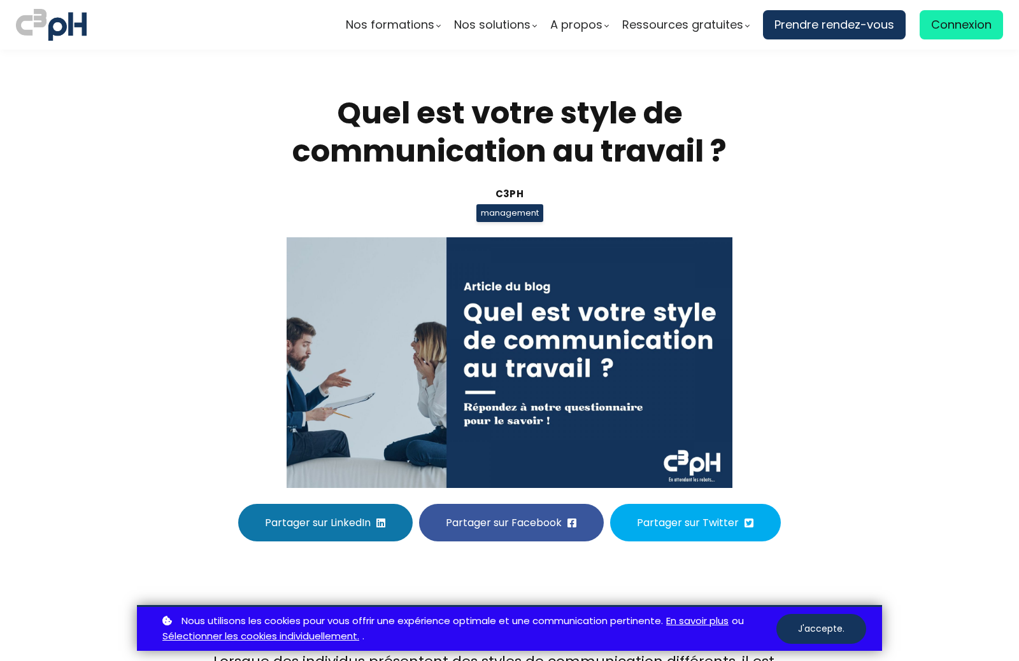 The width and height of the screenshot is (1019, 661). What do you see at coordinates (576, 25) in the screenshot?
I see `span: A propos` at bounding box center [576, 25].